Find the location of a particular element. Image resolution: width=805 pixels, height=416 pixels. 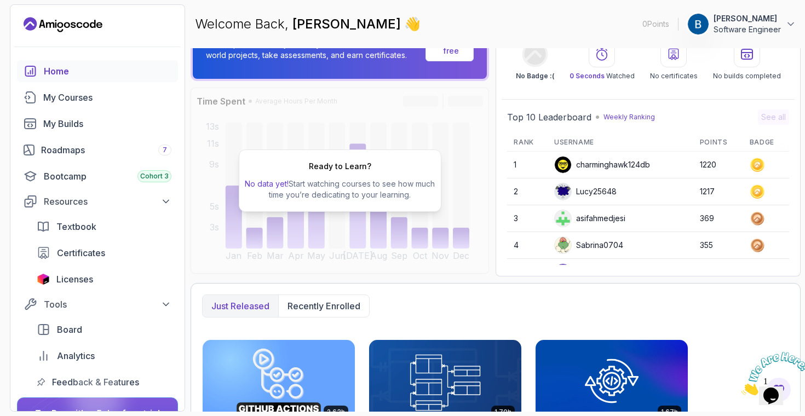

span: Feedback & Features is located at coordinates (95, 382).